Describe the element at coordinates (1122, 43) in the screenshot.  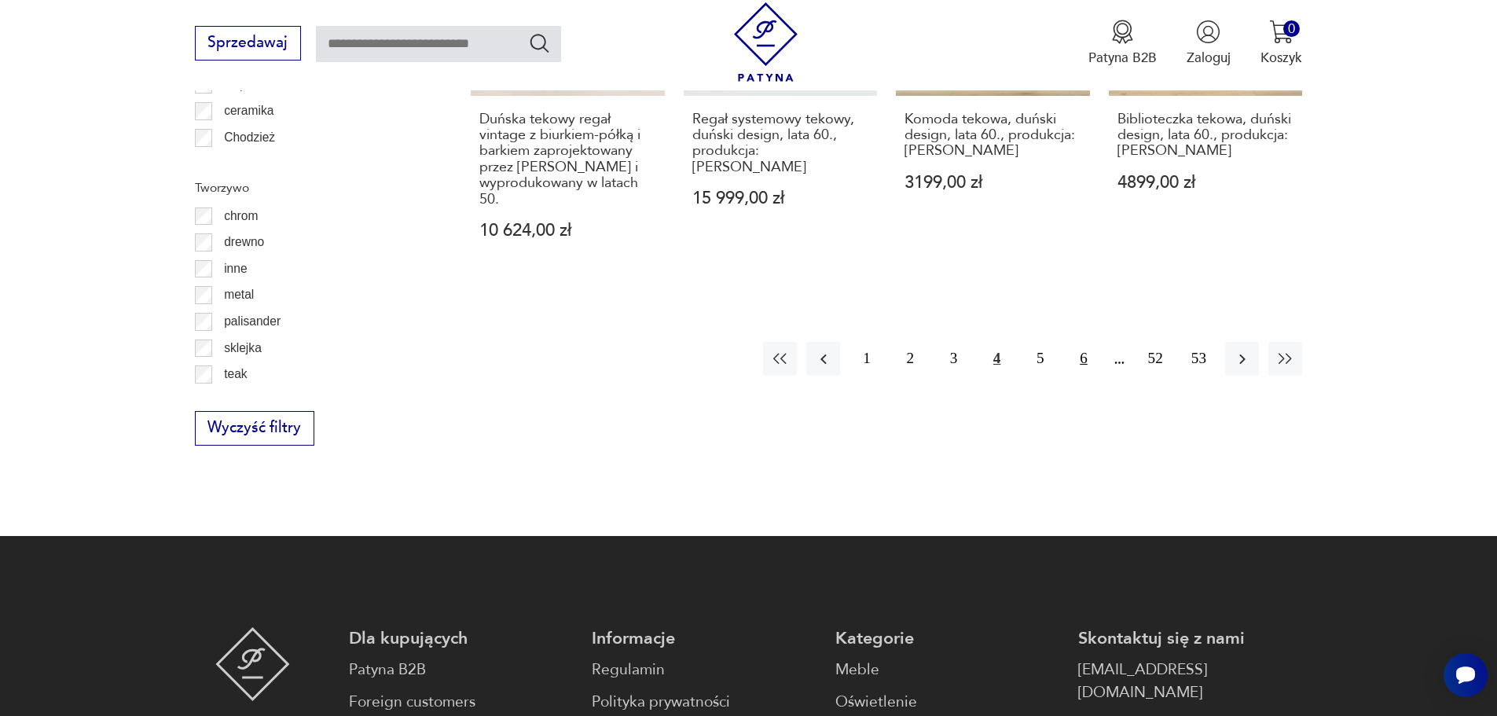
I see `button: Patyna B2B` at that location.